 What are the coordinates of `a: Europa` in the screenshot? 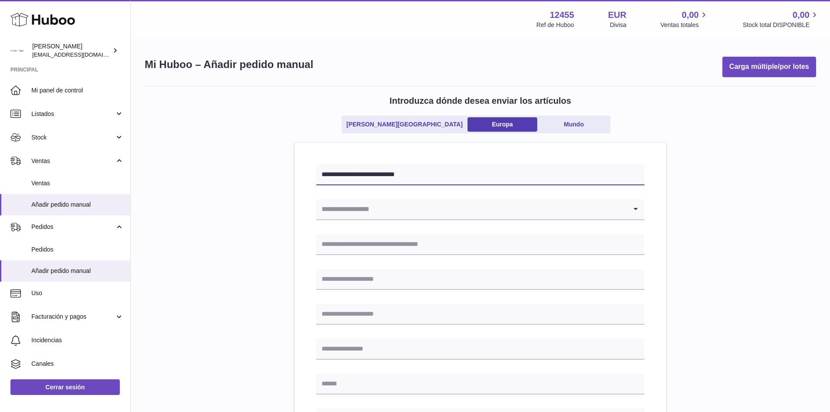 It's located at (503, 124).